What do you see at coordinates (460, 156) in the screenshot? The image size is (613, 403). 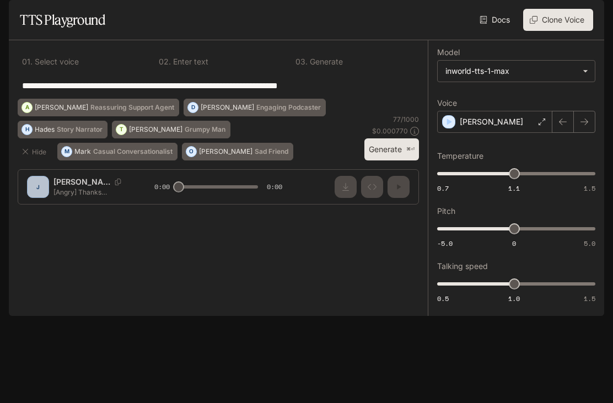 I see `p: Temperature` at bounding box center [460, 156].